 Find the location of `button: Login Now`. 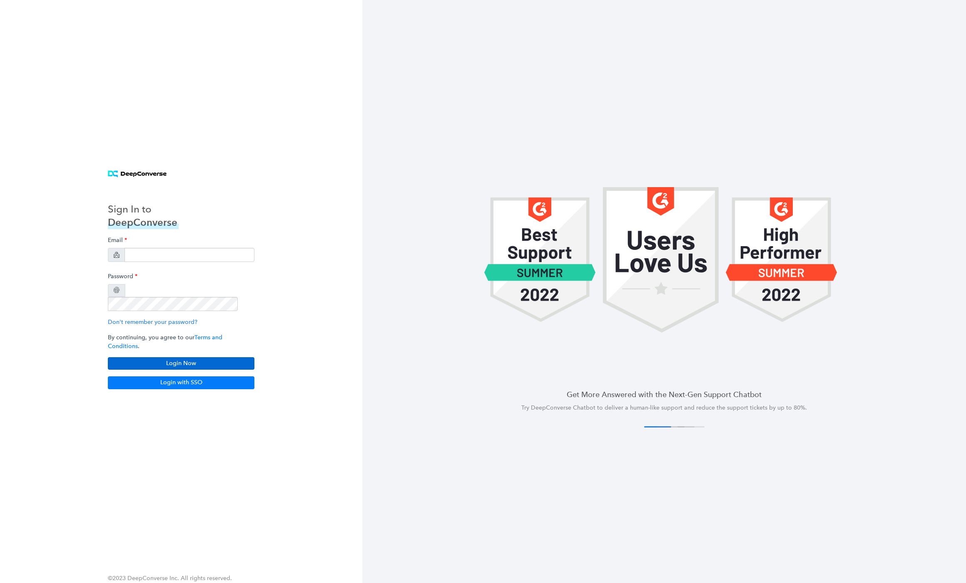

button: Login Now is located at coordinates (181, 364).